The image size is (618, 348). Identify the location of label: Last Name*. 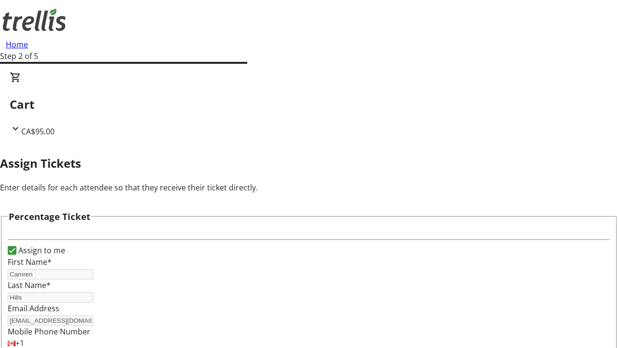
(29, 285).